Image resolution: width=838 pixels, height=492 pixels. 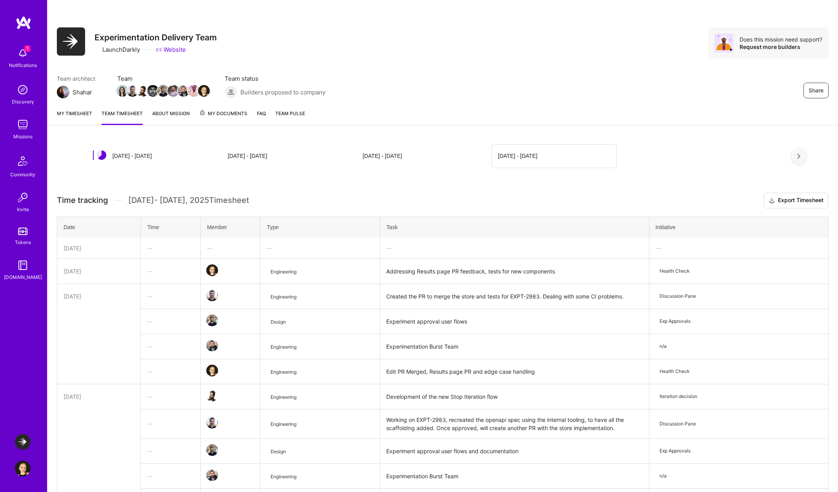 What do you see at coordinates (514, 397) in the screenshot?
I see `td: Development of the new Stop Iteration flow` at bounding box center [514, 397].